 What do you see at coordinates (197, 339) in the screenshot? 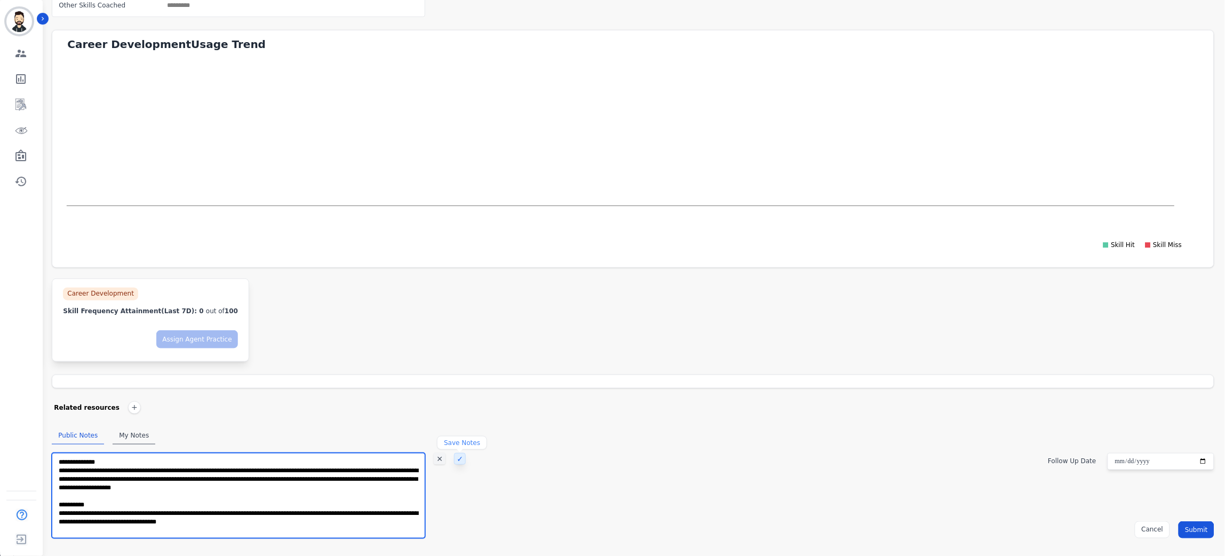
I see `button: Assign Agent Practice` at bounding box center [197, 339].